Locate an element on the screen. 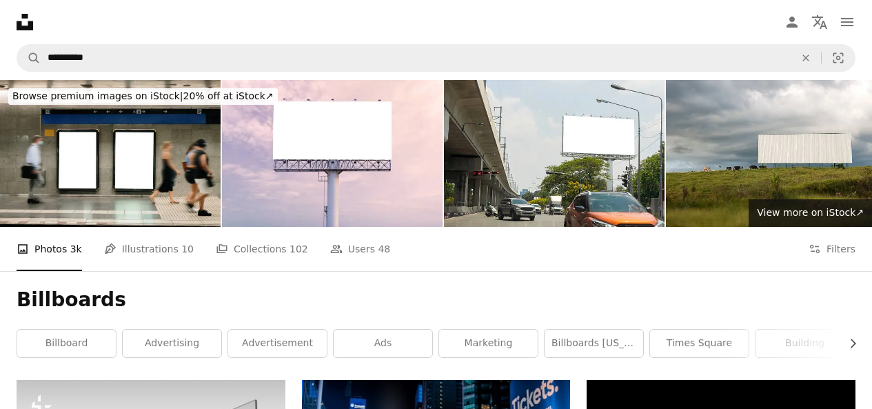  button: Clear is located at coordinates (806, 58).